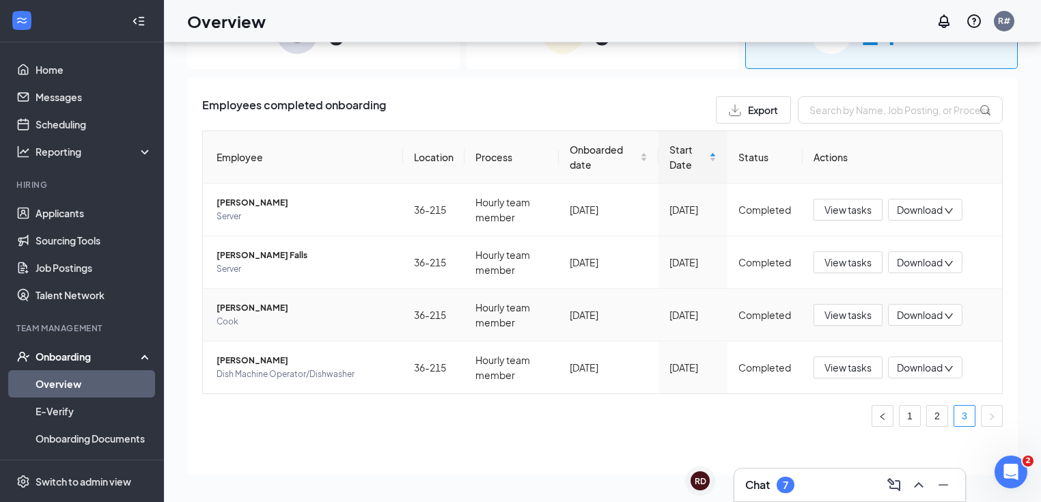 This screenshot has width=1041, height=502. I want to click on svg: WorkstreamLogo, so click(22, 20).